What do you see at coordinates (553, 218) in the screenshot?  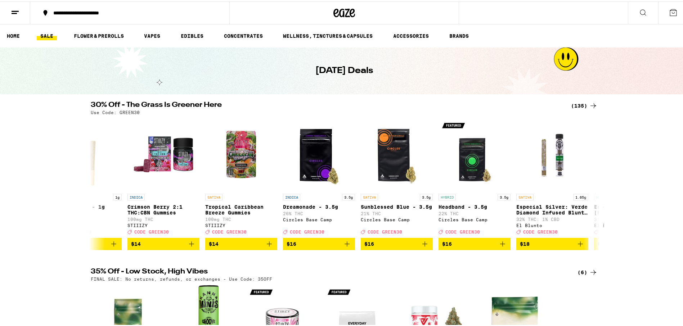 I see `p: 32% THC: 1% CBD` at bounding box center [553, 218].